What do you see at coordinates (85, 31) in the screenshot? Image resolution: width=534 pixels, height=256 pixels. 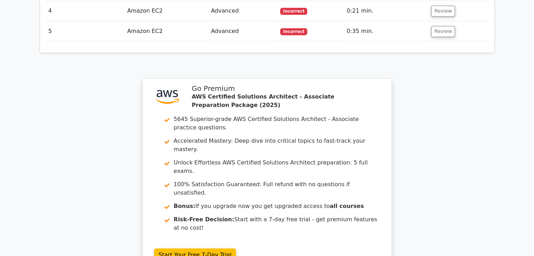 I see `td: 5` at bounding box center [85, 31].